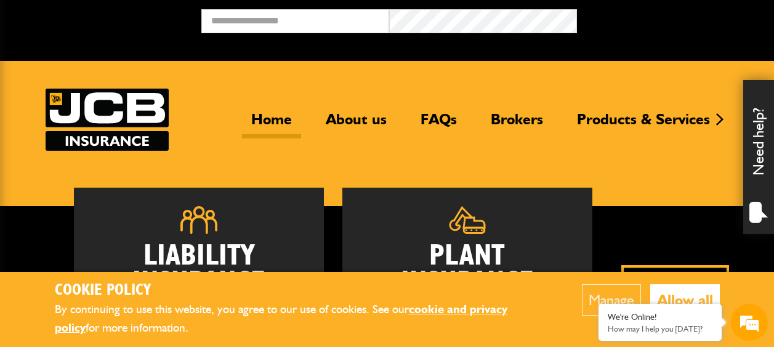 This screenshot has height=347, width=774. What do you see at coordinates (516, 124) in the screenshot?
I see `a: Brokers` at bounding box center [516, 124].